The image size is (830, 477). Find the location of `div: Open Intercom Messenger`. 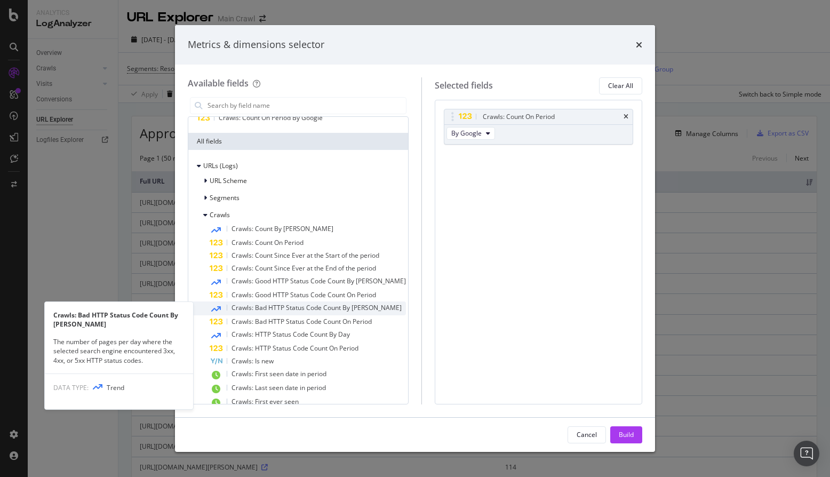

div: Open Intercom Messenger is located at coordinates (806, 453).